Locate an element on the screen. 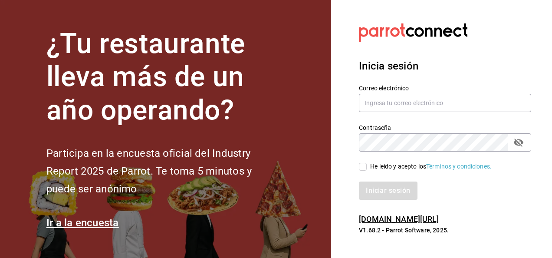 This screenshot has height=258, width=552. a: Términos y condiciones. is located at coordinates (459, 166).